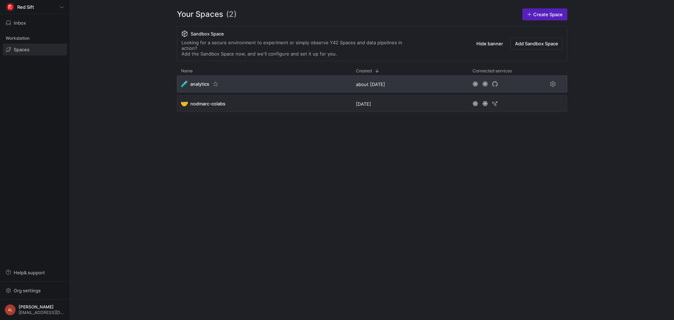  What do you see at coordinates (10, 310) in the screenshot?
I see `div: AL` at bounding box center [10, 310].